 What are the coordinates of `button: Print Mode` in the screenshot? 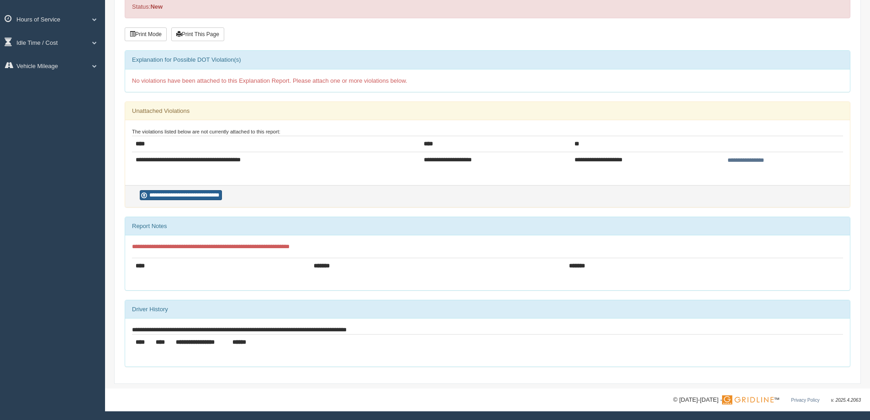 It's located at (146, 34).